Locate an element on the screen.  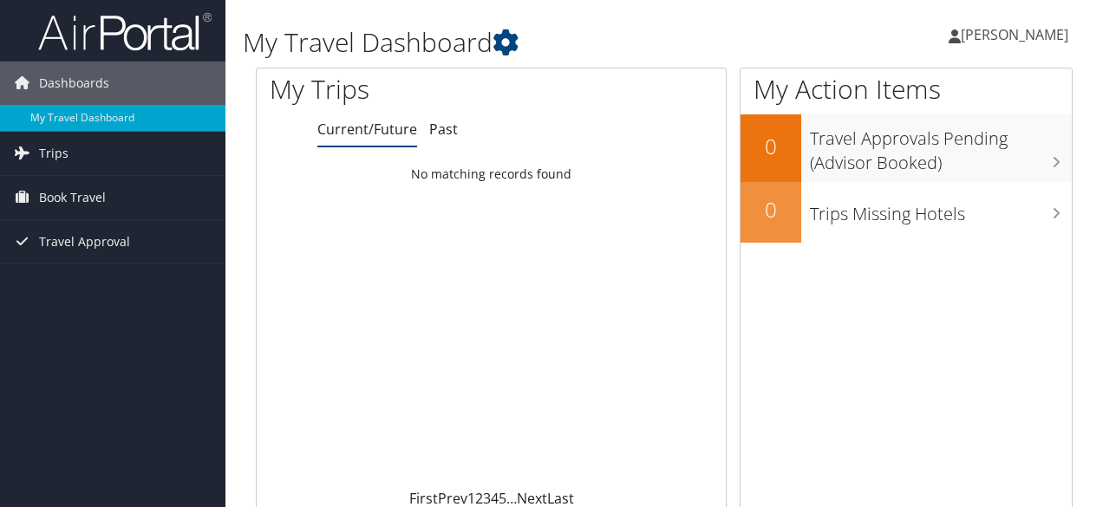
h1: My Travel Dashboard is located at coordinates (524, 42).